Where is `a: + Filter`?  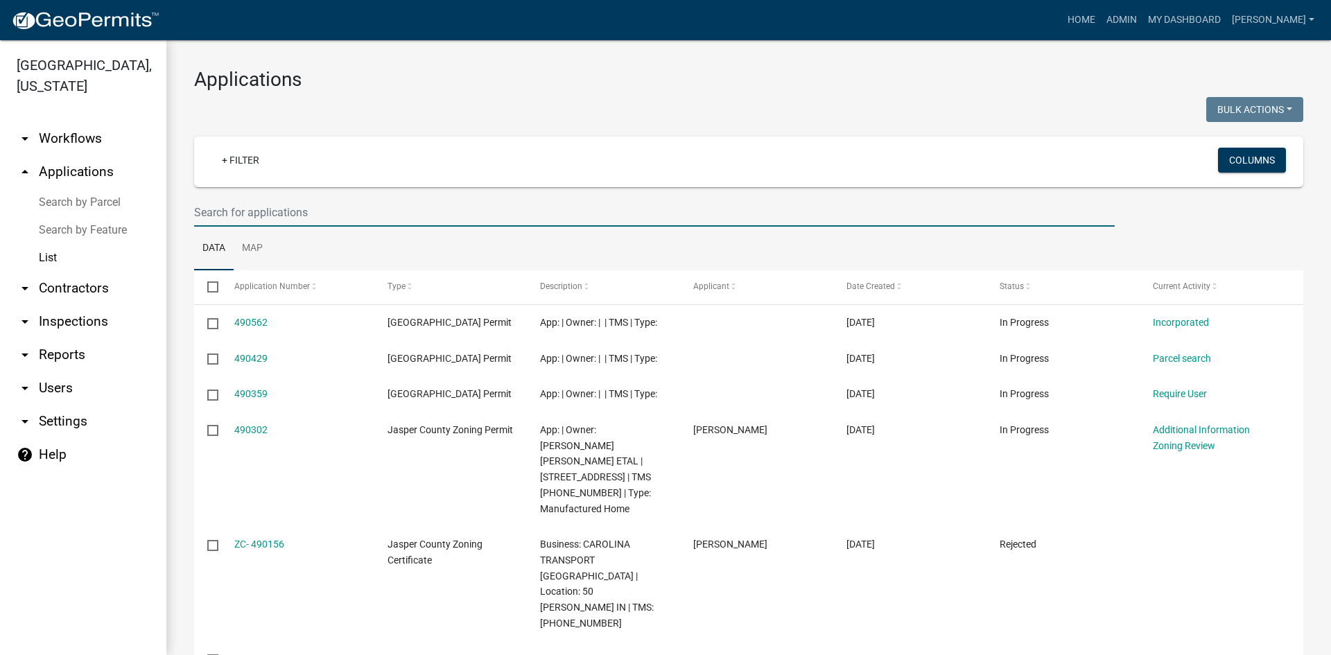
a: + Filter is located at coordinates (240, 160).